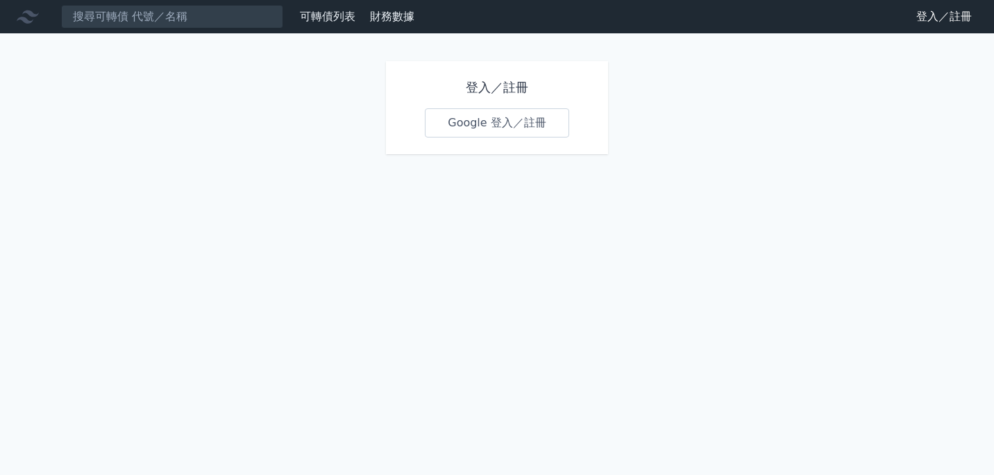  Describe the element at coordinates (497, 123) in the screenshot. I see `a: Google 登入／註冊` at that location.